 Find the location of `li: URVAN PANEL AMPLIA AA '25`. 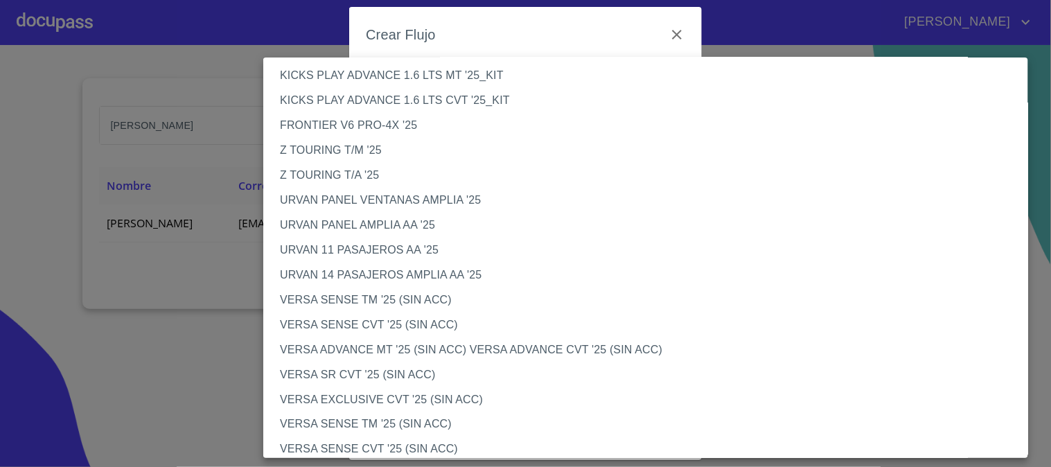

li: URVAN PANEL AMPLIA AA '25 is located at coordinates (651, 225).